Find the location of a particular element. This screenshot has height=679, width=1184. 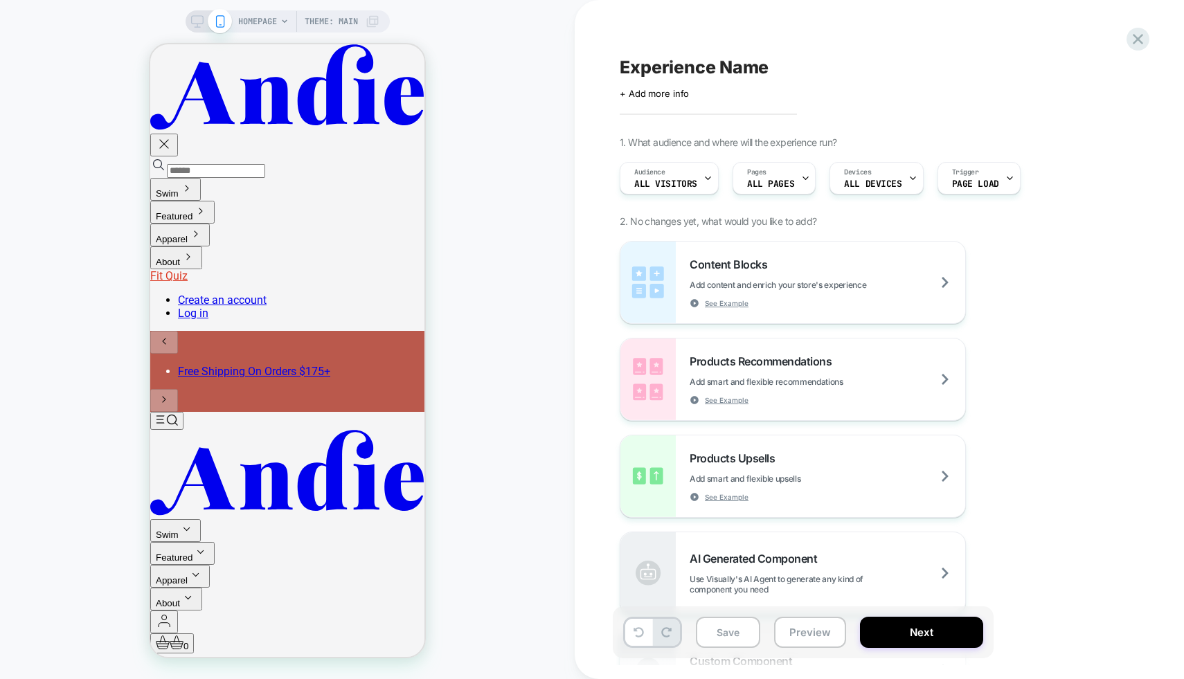

button: Save is located at coordinates (728, 632).